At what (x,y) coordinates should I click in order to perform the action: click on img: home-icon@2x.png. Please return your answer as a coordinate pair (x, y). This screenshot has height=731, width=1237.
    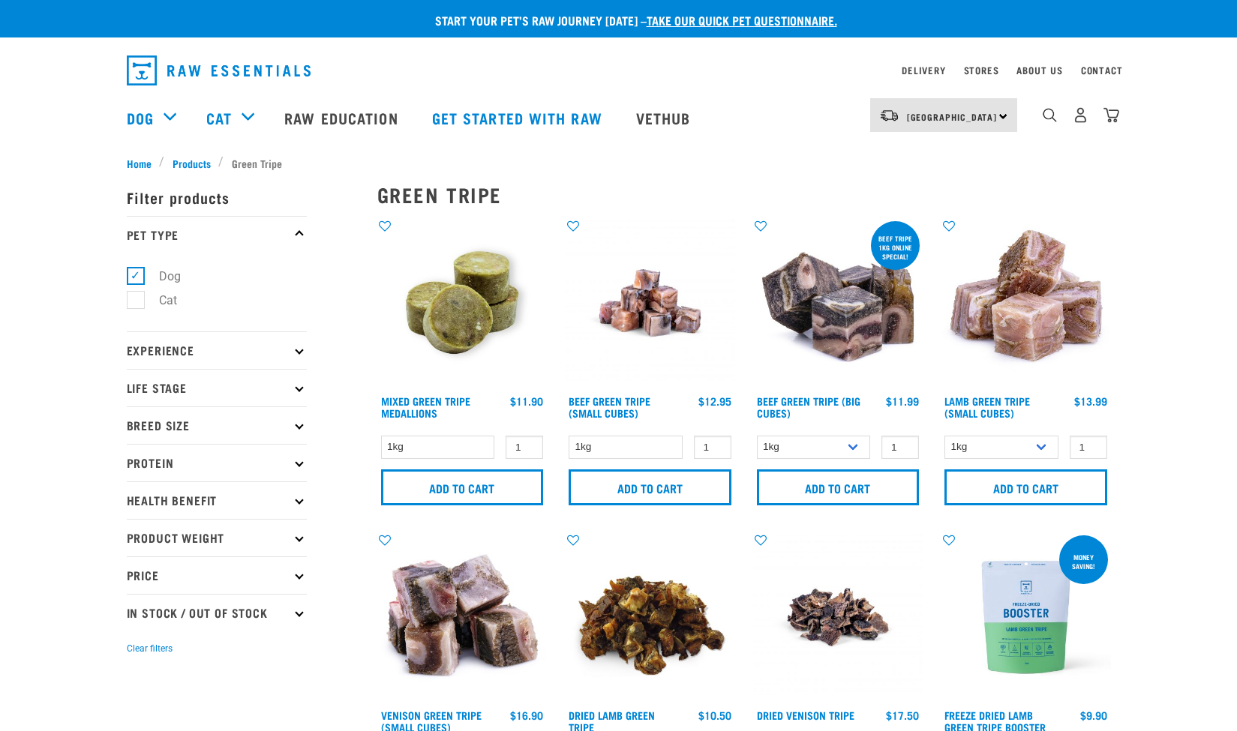
    Looking at the image, I should click on (1111, 115).